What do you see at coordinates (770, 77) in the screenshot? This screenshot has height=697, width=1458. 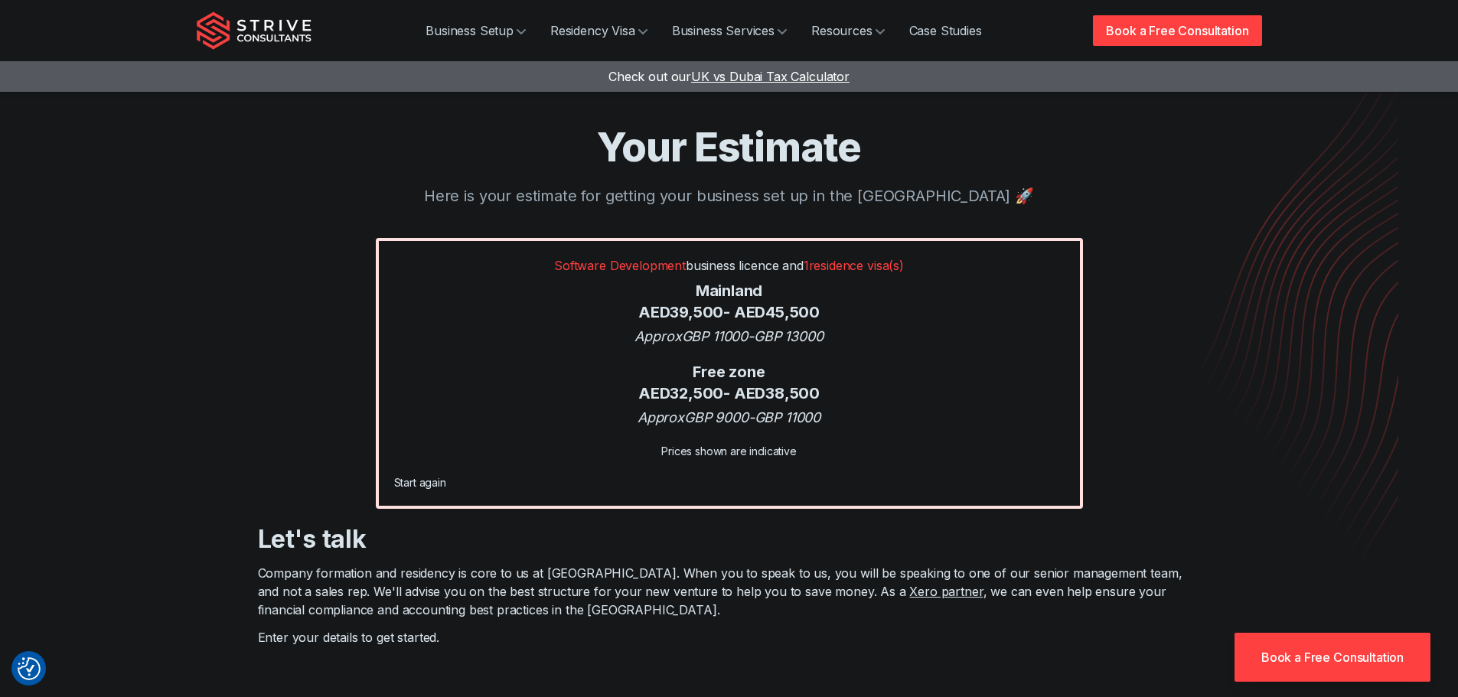 I see `span: UK vs Dubai Tax Calculator` at bounding box center [770, 77].